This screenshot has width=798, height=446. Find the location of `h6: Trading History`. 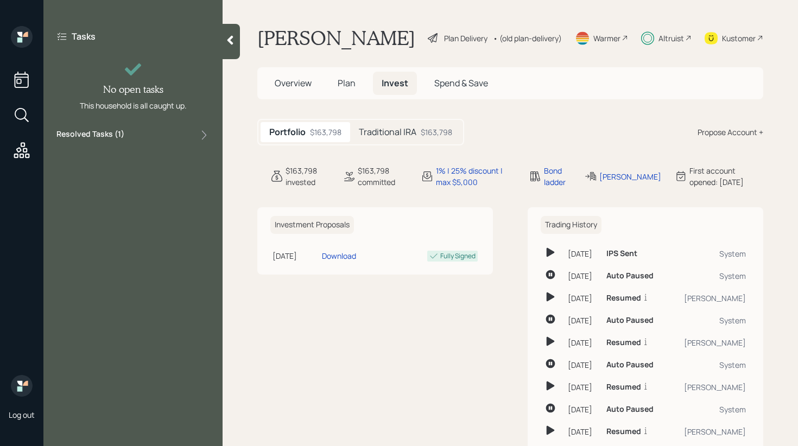

h6: Trading History is located at coordinates (571, 225).